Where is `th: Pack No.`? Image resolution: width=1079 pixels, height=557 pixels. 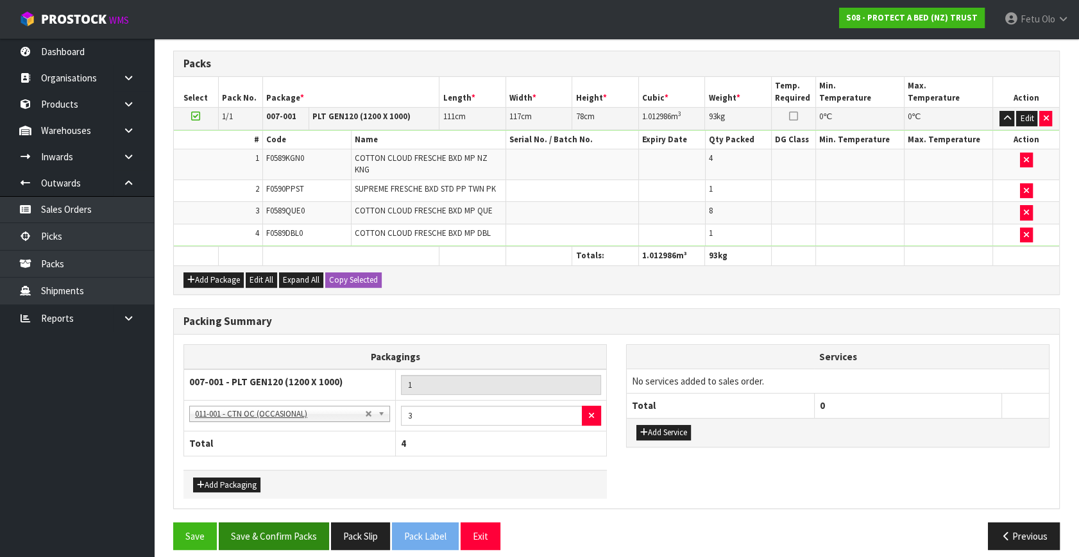
th: Pack No. is located at coordinates (240, 92).